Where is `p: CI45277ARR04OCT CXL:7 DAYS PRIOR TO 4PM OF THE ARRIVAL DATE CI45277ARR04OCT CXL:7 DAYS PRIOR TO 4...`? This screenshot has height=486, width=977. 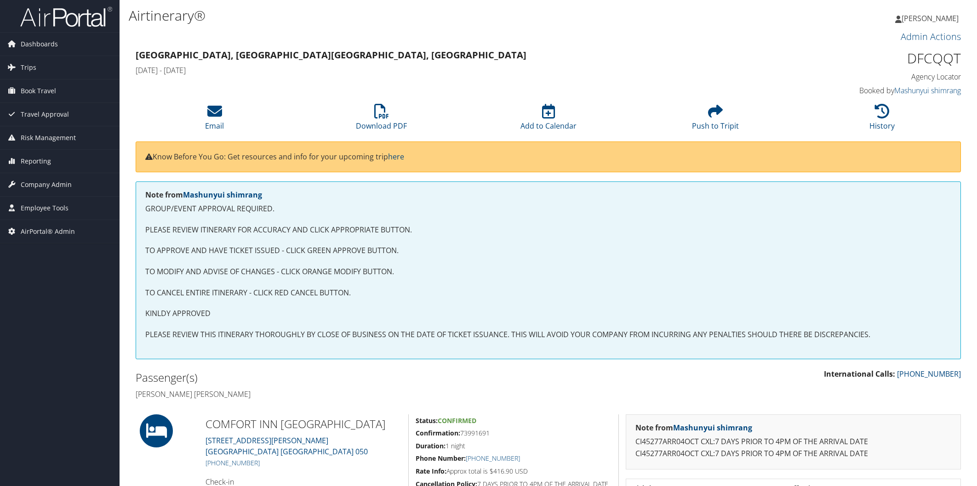
p: CI45277ARR04OCT CXL:7 DAYS PRIOR TO 4PM OF THE ARRIVAL DATE CI45277ARR04OCT CXL:7 DAYS PRIOR TO 4... is located at coordinates (793, 448).